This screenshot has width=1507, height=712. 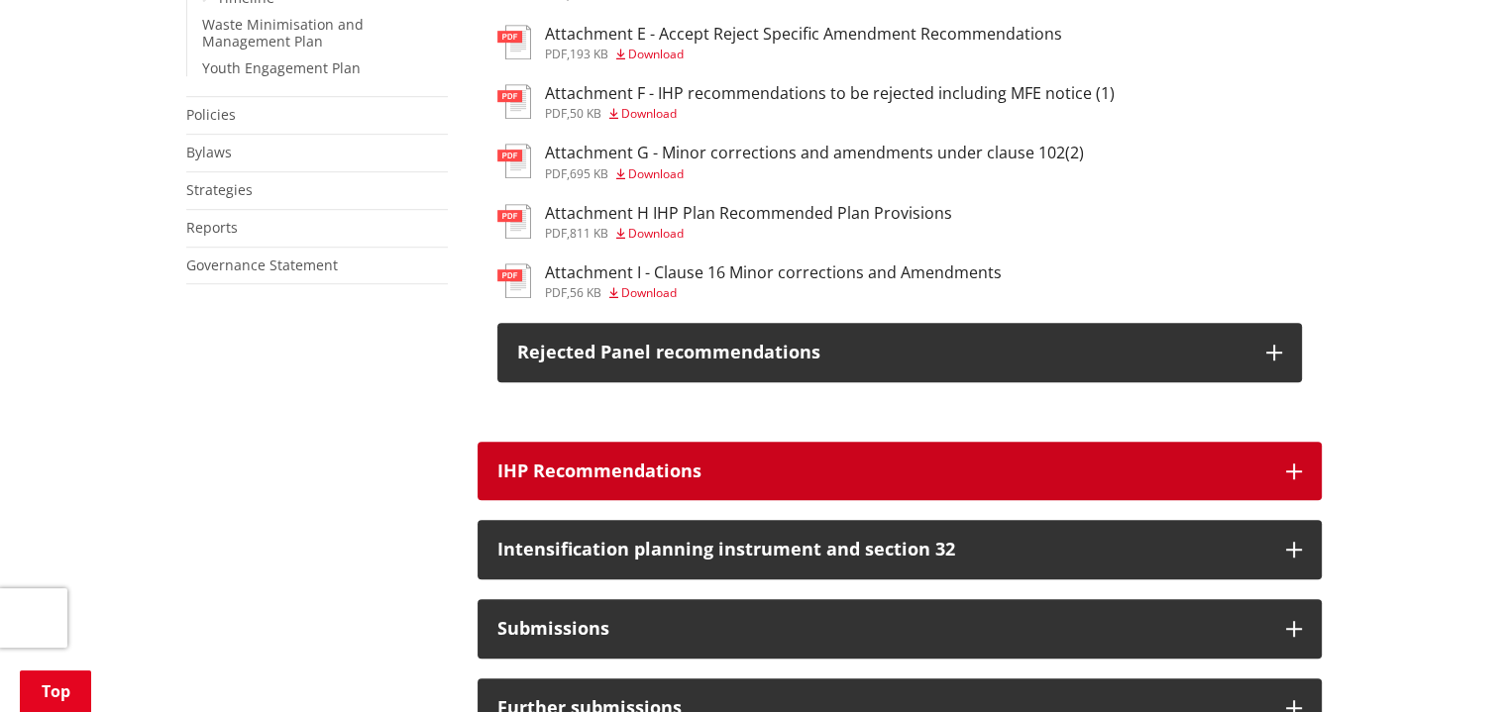 What do you see at coordinates (882, 472) in the screenshot?
I see `div: IHP Recommendations` at bounding box center [882, 472].